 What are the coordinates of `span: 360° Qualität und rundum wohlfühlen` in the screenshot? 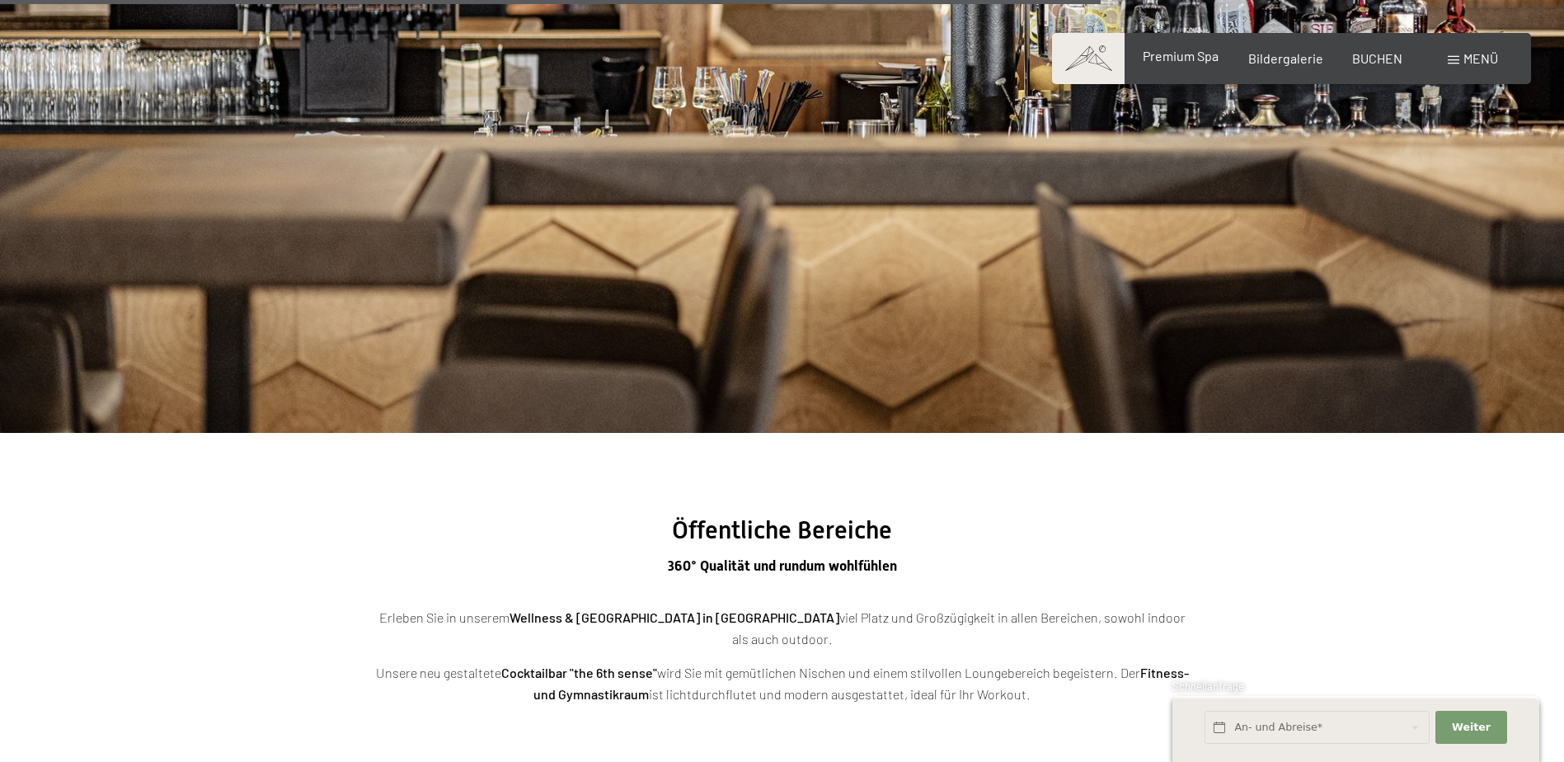 It's located at (782, 565).